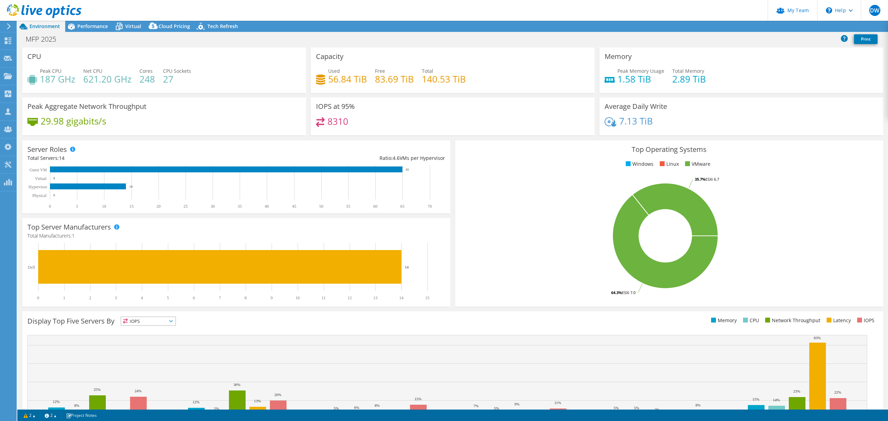 The image size is (888, 421). Describe the element at coordinates (396, 158) in the screenshot. I see `span: 4.6` at that location.